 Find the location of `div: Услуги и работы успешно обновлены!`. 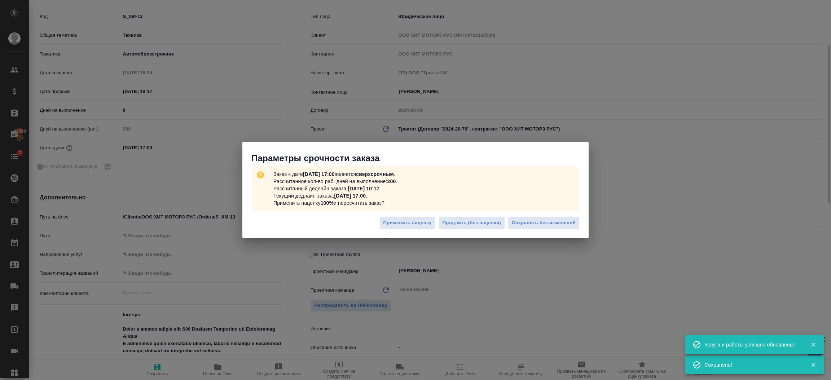

div: Услуги и работы успешно обновлены! is located at coordinates (752, 345).